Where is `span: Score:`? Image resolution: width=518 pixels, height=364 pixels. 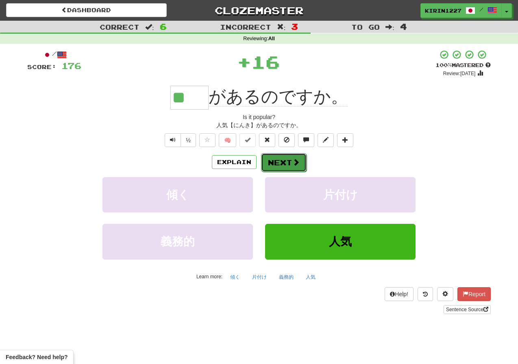
span: Score: is located at coordinates (42, 67).